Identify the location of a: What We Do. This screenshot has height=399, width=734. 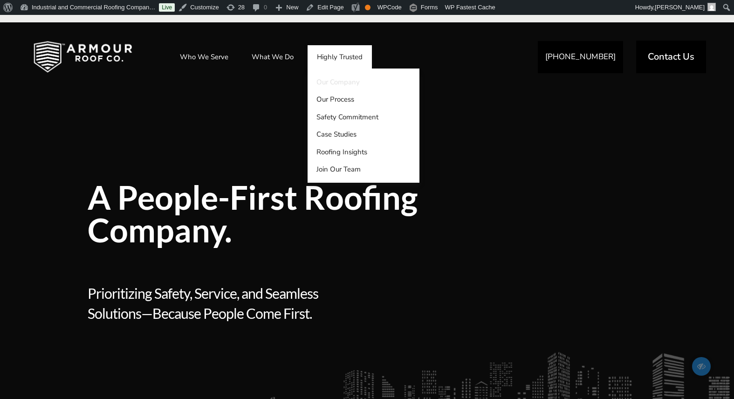
(273, 57).